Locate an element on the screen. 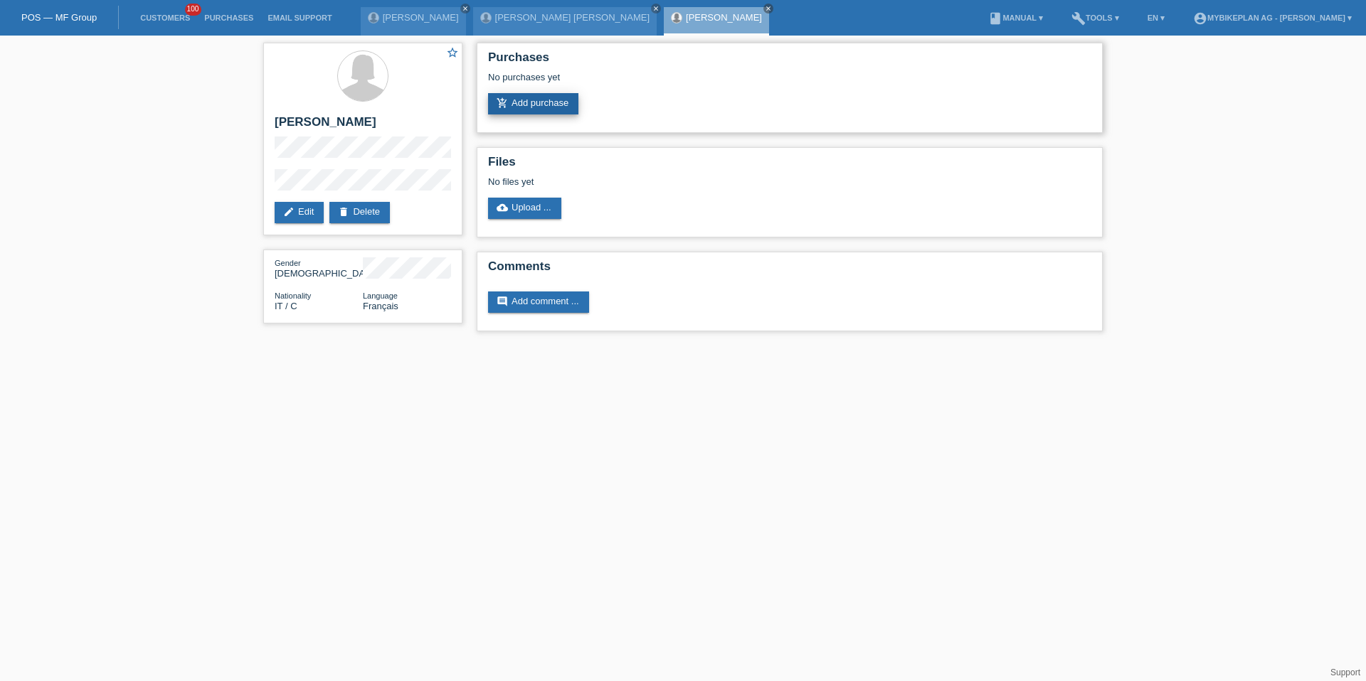 This screenshot has width=1366, height=681. a: bookManual ▾ is located at coordinates (1015, 18).